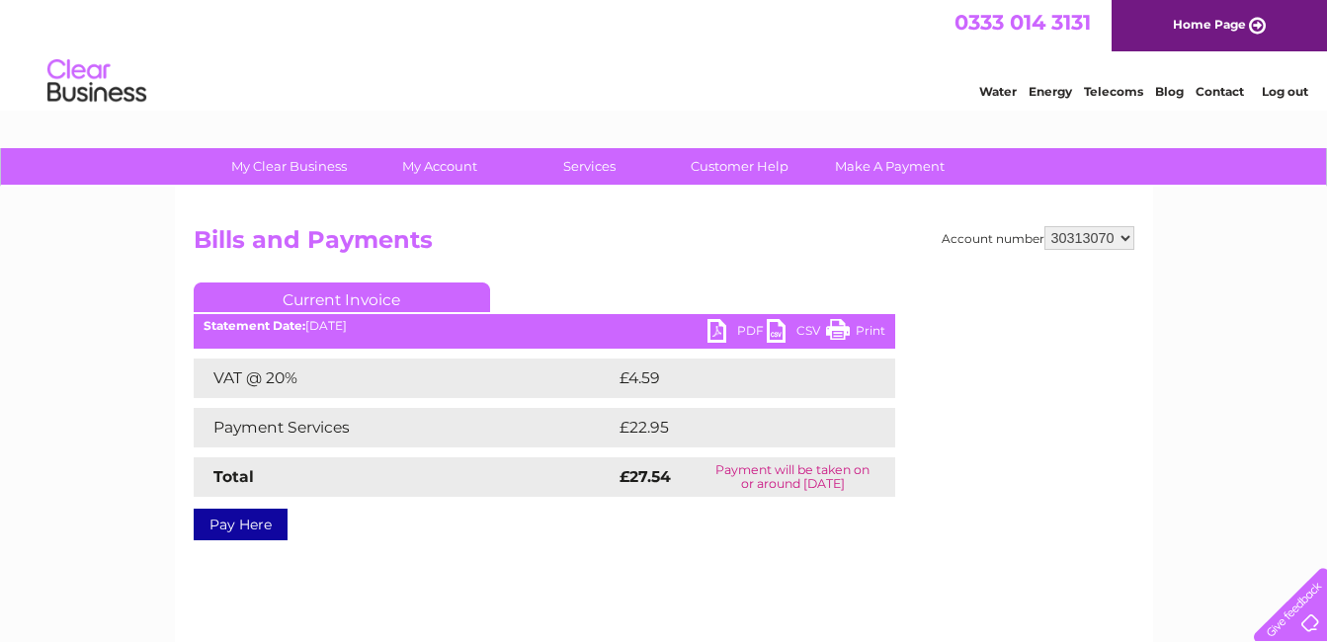 This screenshot has height=642, width=1327. I want to click on a: Pay Here, so click(240, 525).